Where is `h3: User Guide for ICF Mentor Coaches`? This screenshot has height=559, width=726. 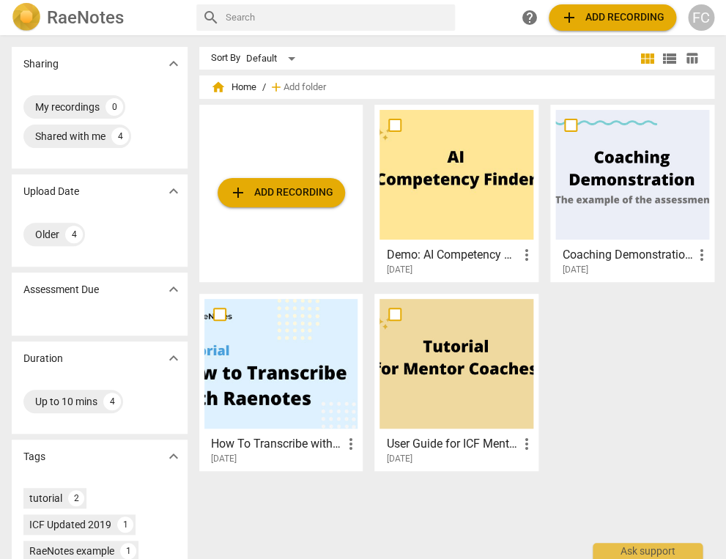 h3: User Guide for ICF Mentor Coaches is located at coordinates (451, 444).